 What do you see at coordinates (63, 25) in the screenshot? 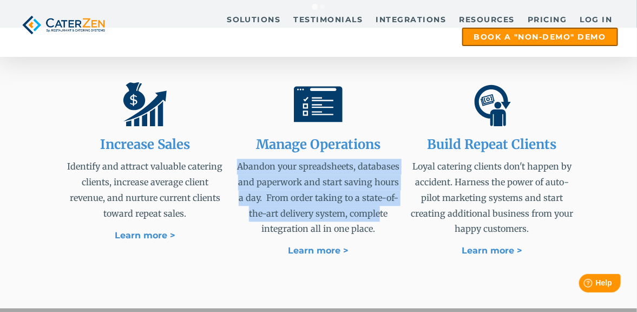
I see `img: caterzen` at bounding box center [63, 25].